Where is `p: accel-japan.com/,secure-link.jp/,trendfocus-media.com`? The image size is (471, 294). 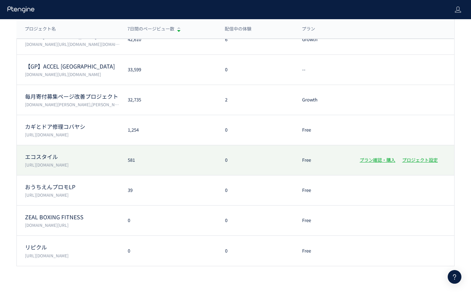
p: accel-japan.com/,secure-link.jp/,trendfocus-media.com is located at coordinates (72, 44).